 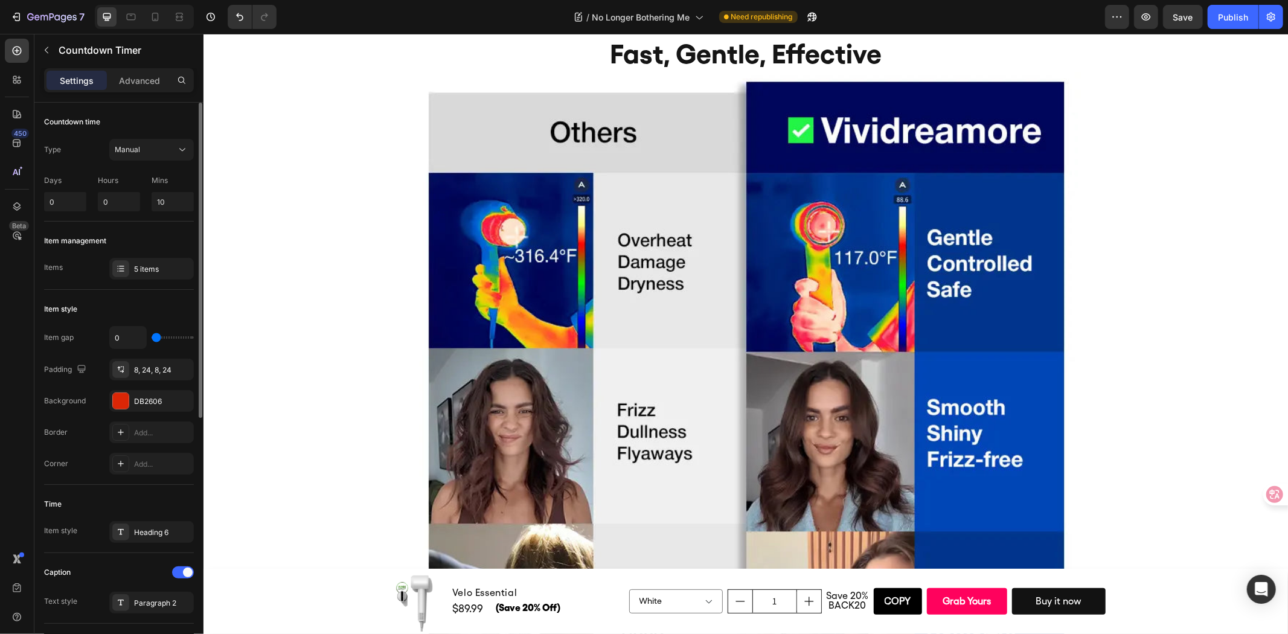 What do you see at coordinates (57, 573) in the screenshot?
I see `div: Caption` at bounding box center [57, 573].